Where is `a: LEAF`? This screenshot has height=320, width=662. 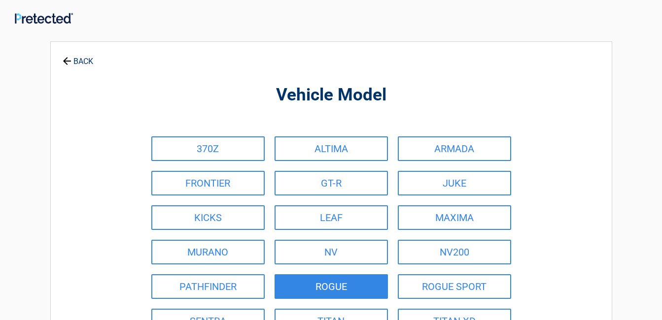
a: LEAF is located at coordinates (331, 218).